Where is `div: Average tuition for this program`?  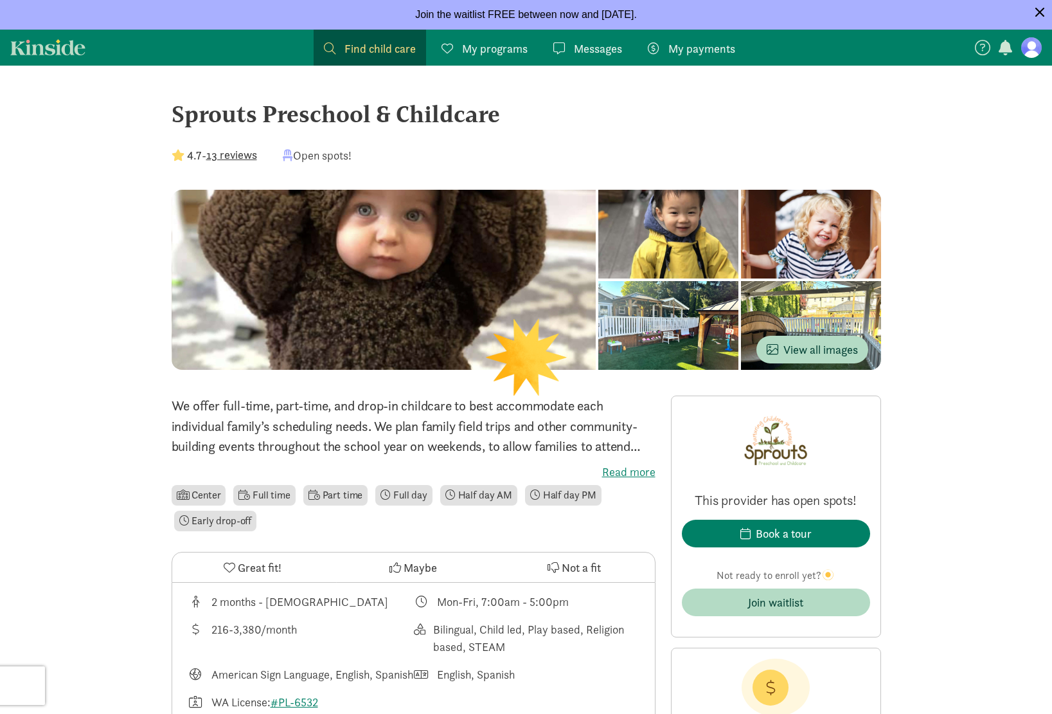
div: Average tuition for this program is located at coordinates (301, 638).